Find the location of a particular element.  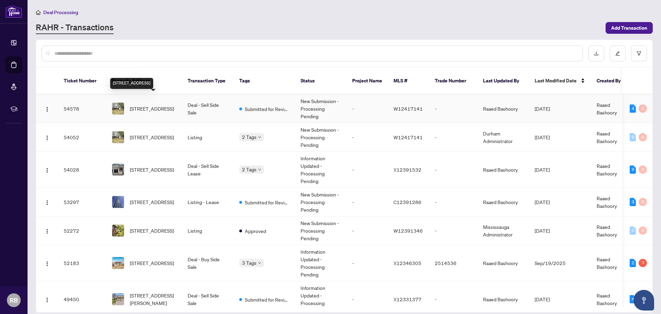

td: Deal - Buy Side Sale is located at coordinates (208, 263).